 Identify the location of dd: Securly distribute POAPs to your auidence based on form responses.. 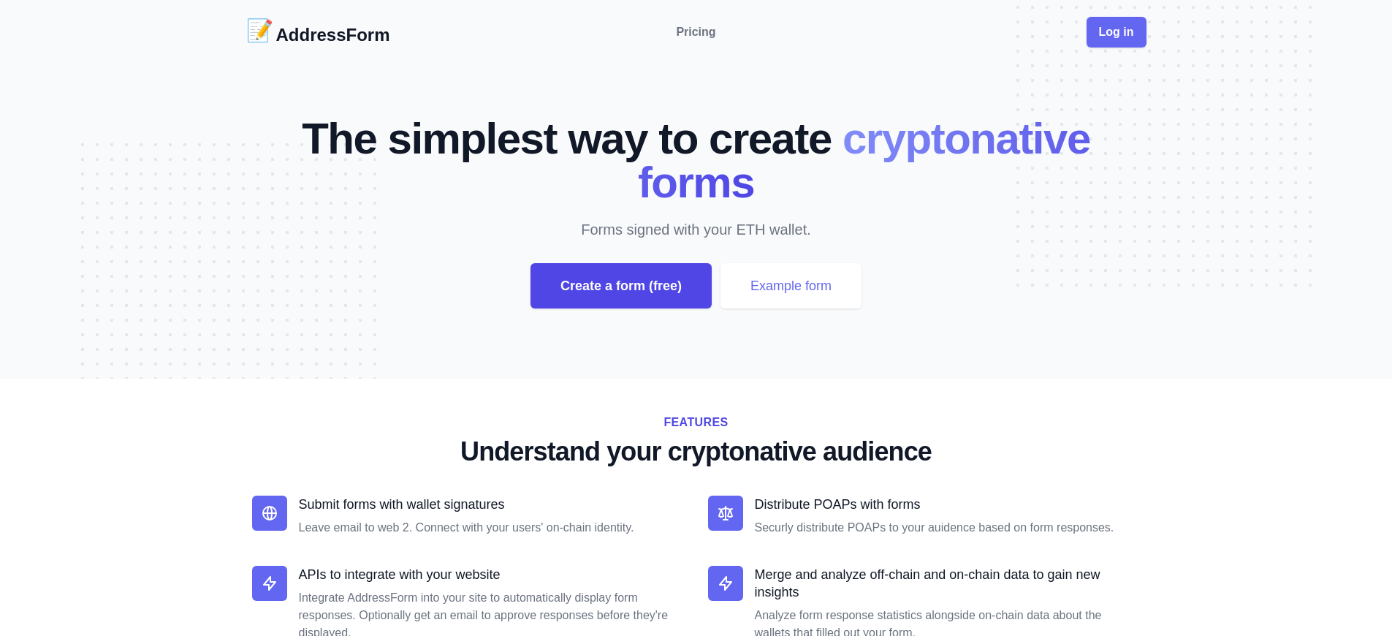
(947, 527).